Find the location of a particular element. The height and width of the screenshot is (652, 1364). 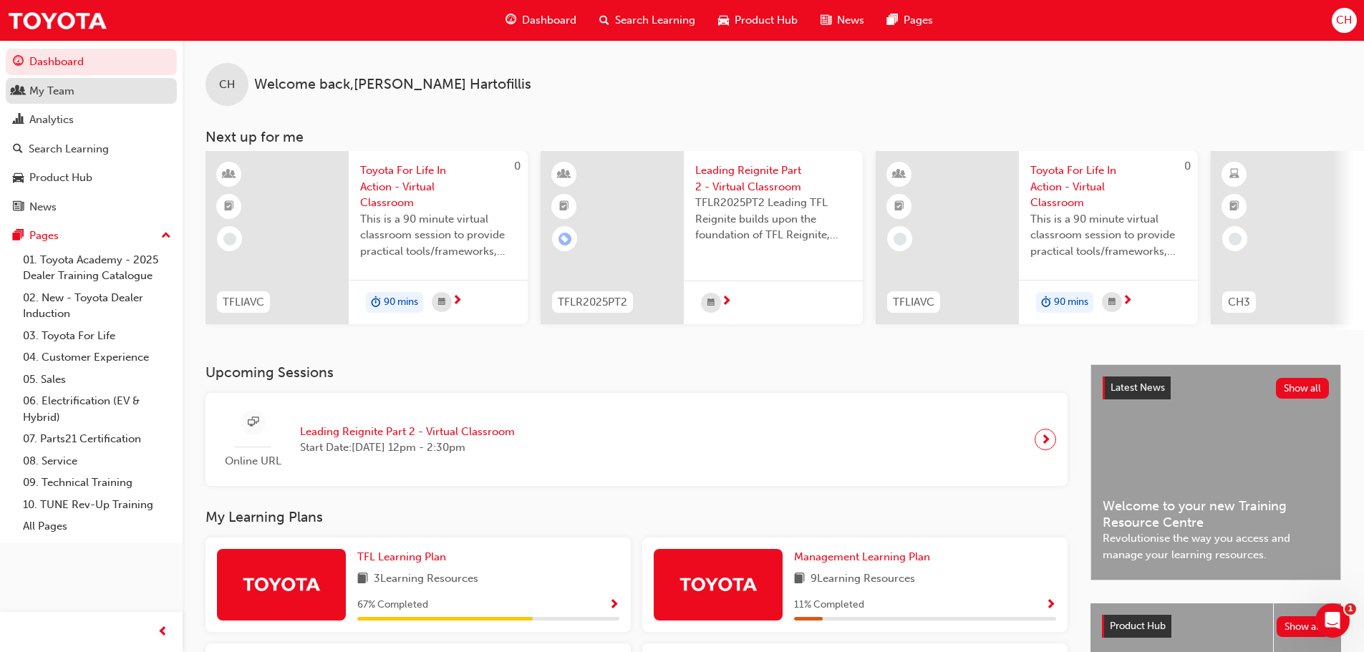

span: 3 Learning Resources is located at coordinates (426, 579).